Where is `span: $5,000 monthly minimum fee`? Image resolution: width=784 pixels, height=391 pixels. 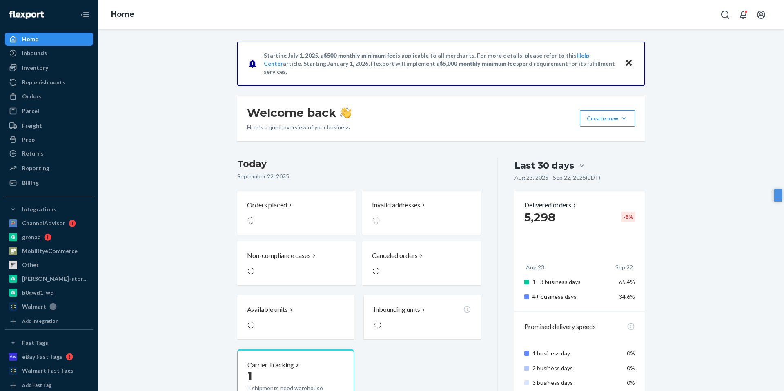 span: $5,000 monthly minimum fee is located at coordinates (478, 63).